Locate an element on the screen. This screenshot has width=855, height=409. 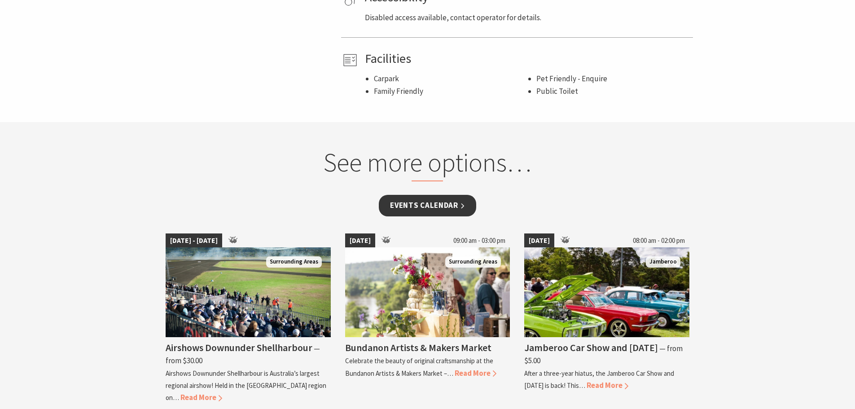
h4: Facilities is located at coordinates (527, 59).